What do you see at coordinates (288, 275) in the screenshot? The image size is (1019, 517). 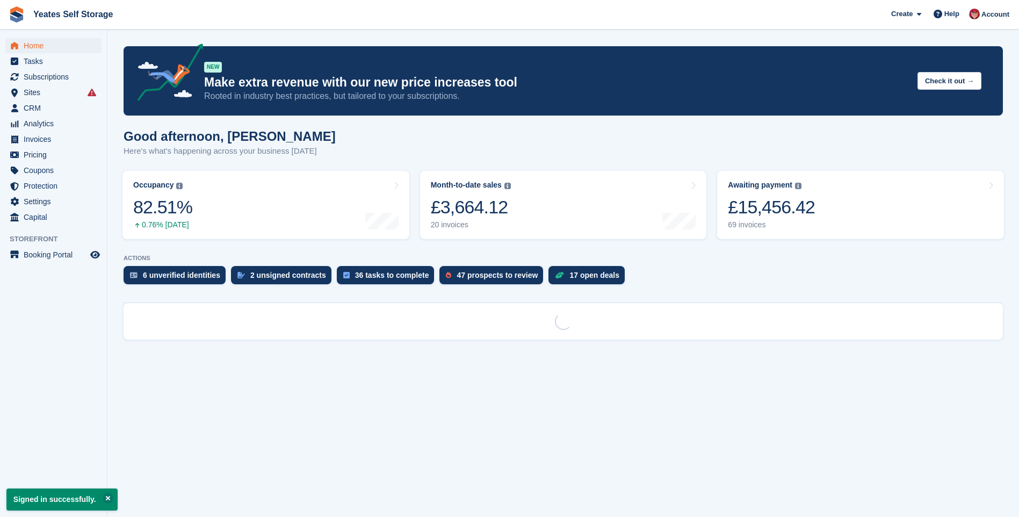 I see `div: 2 unsigned contracts` at bounding box center [288, 275].